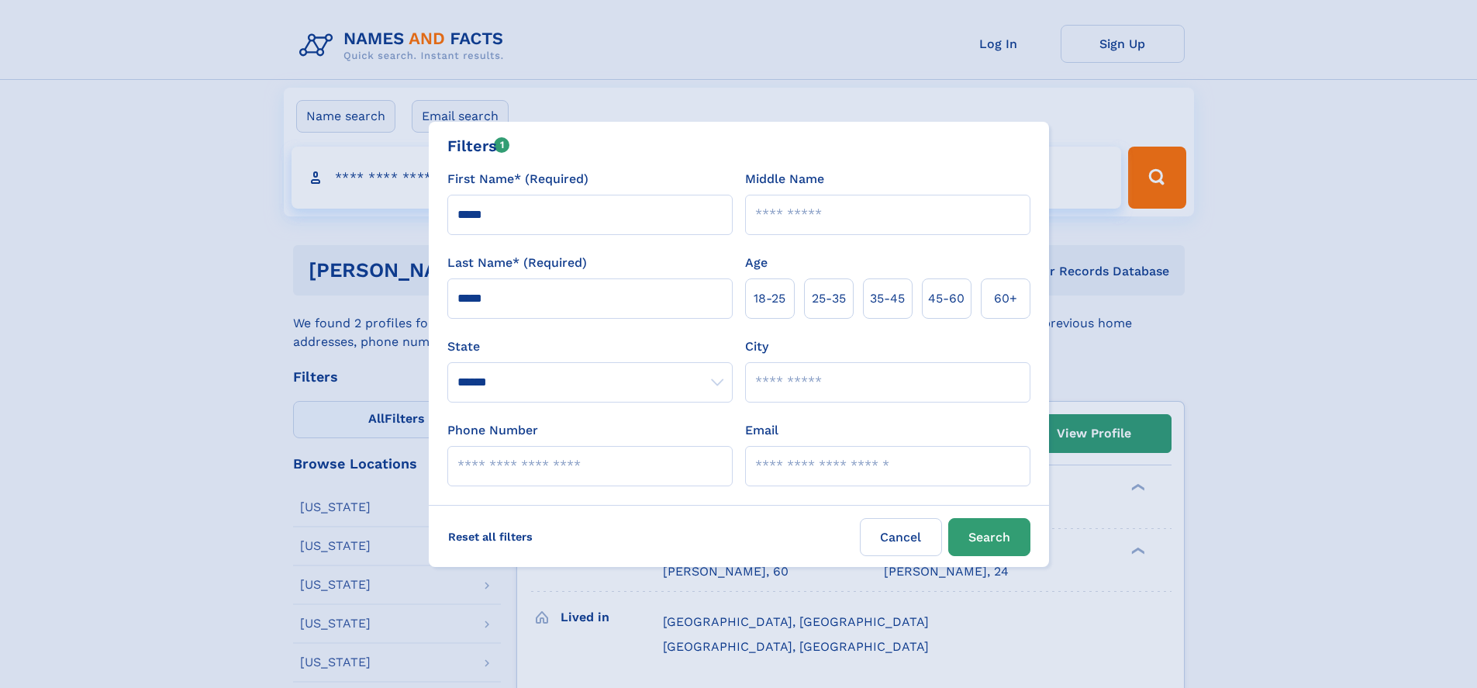 The height and width of the screenshot is (688, 1477). What do you see at coordinates (761, 430) in the screenshot?
I see `label: Email` at bounding box center [761, 430].